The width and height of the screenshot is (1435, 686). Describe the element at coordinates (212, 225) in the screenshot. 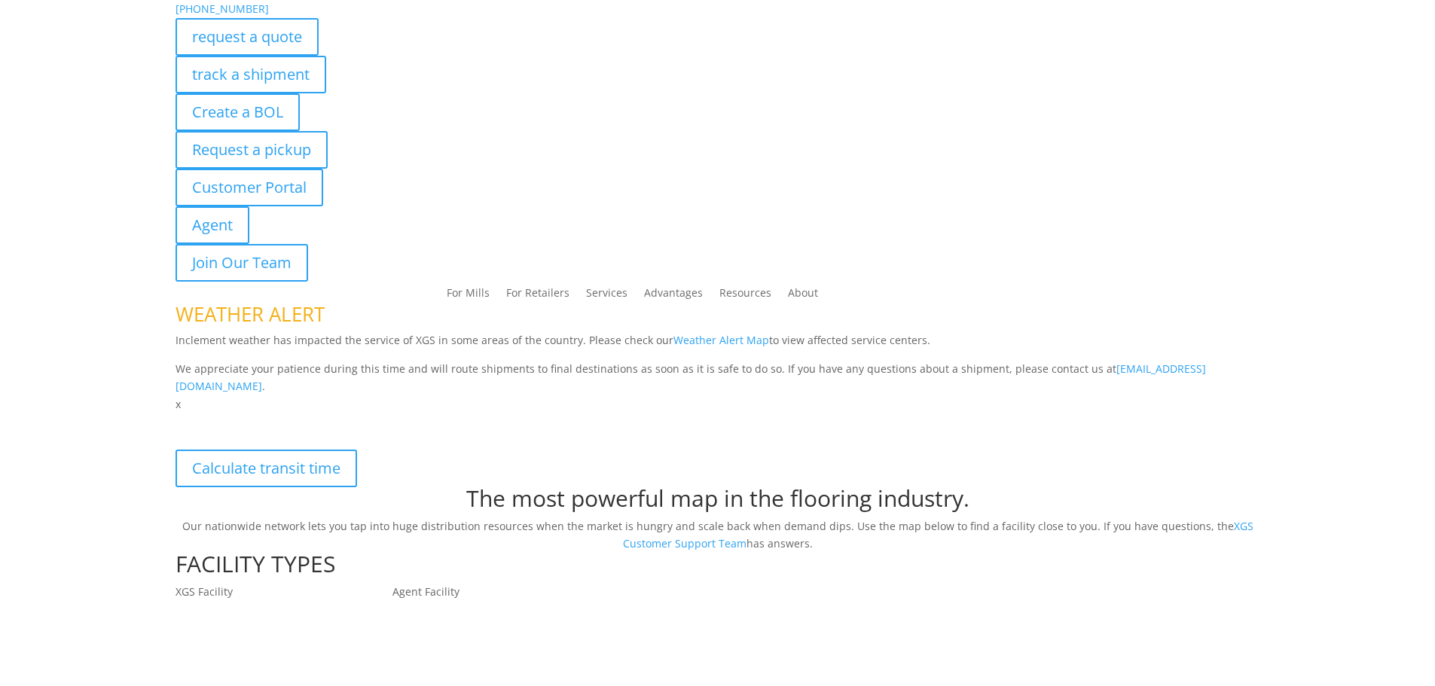

I see `a: Agent` at that location.